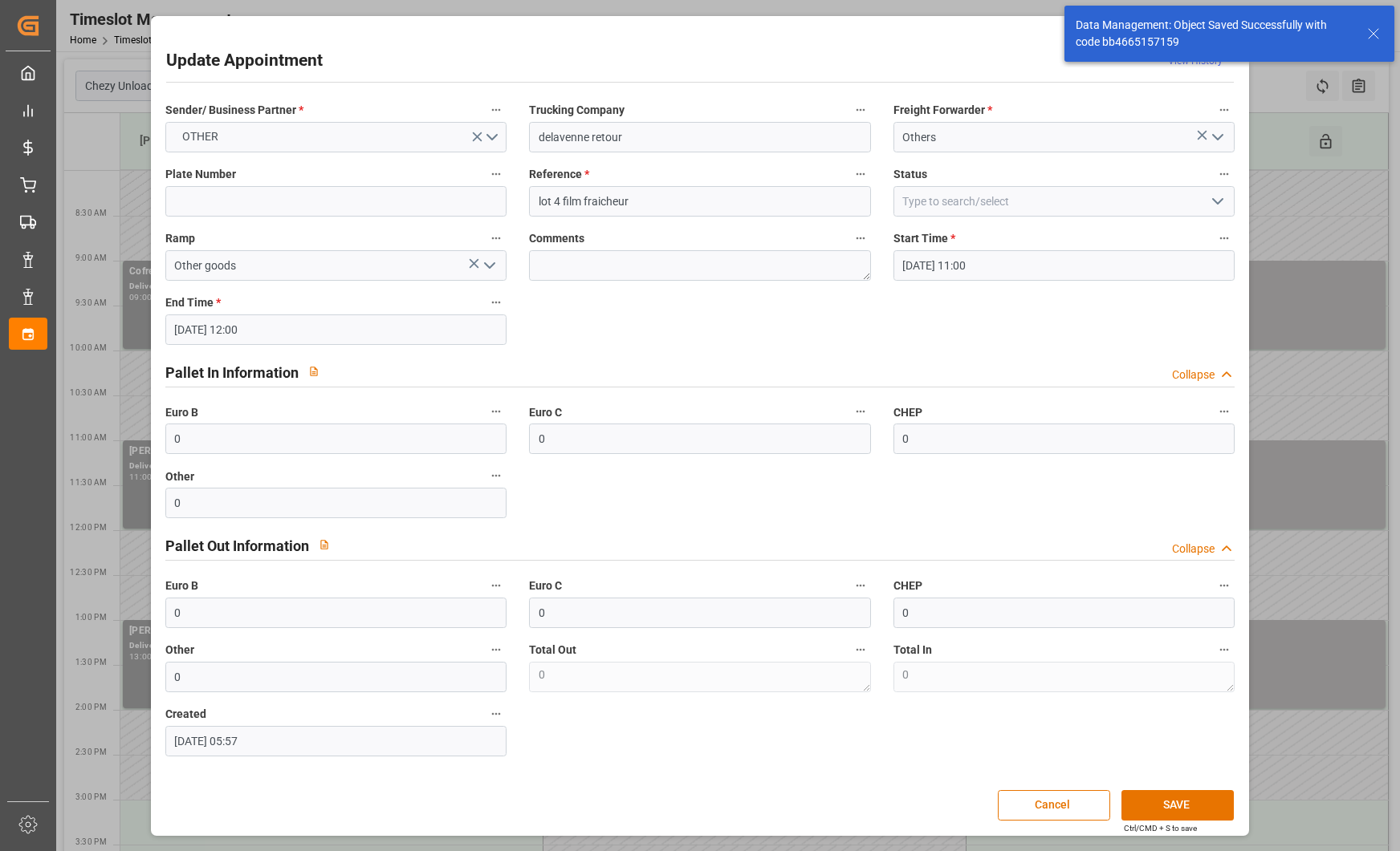 This screenshot has height=851, width=1400. I want to click on span: Start Time, so click(925, 238).